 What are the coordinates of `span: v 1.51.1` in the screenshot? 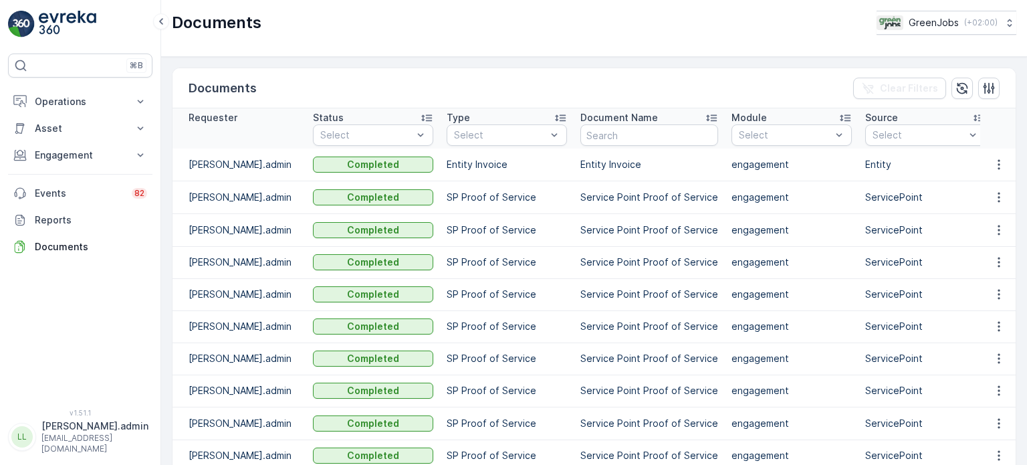 It's located at (80, 413).